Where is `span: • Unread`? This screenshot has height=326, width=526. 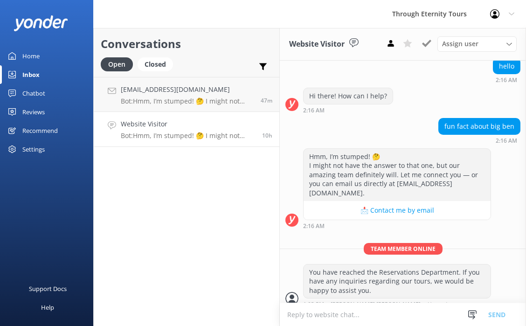 span: • Unread is located at coordinates (435, 304).